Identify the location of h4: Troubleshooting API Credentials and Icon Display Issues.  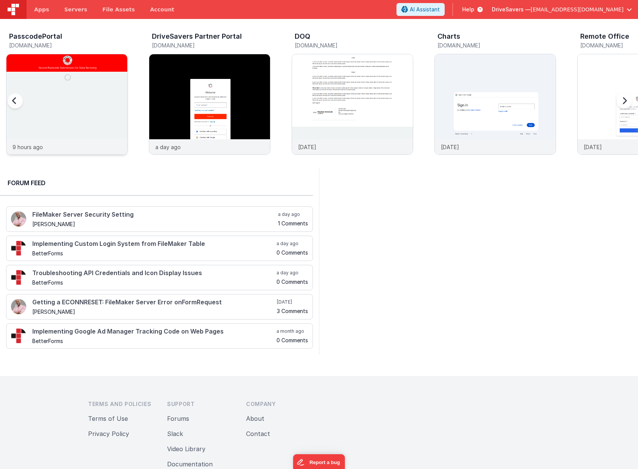
(153, 273).